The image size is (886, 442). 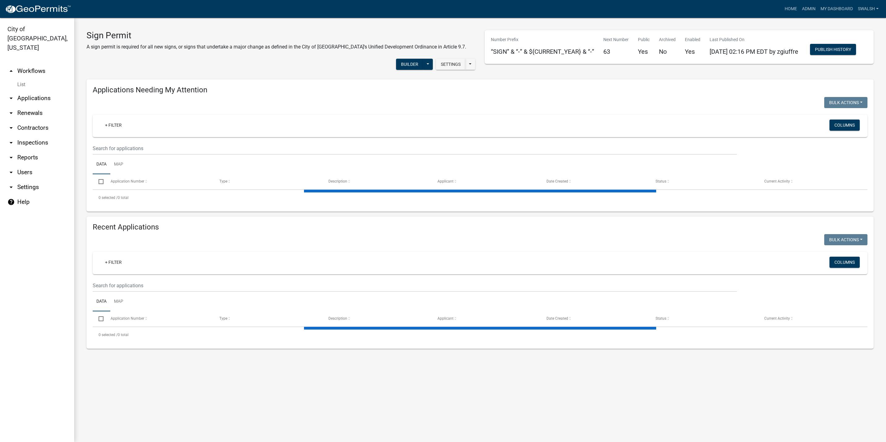 What do you see at coordinates (480, 227) in the screenshot?
I see `h4: Recent Applications` at bounding box center [480, 227].